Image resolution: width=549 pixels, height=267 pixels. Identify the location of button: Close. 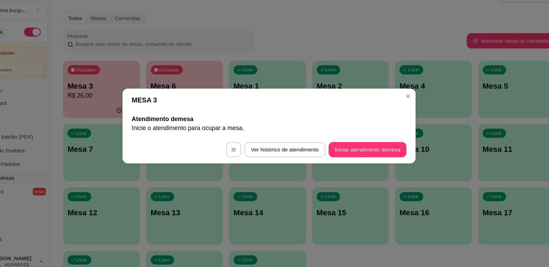
(400, 107).